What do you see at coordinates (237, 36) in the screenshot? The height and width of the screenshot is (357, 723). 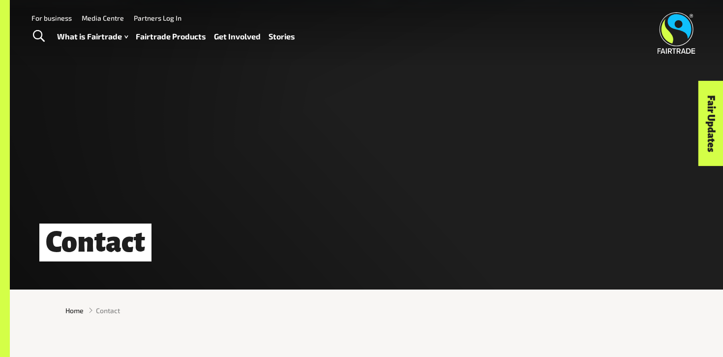 I see `a: Get Involved` at bounding box center [237, 36].